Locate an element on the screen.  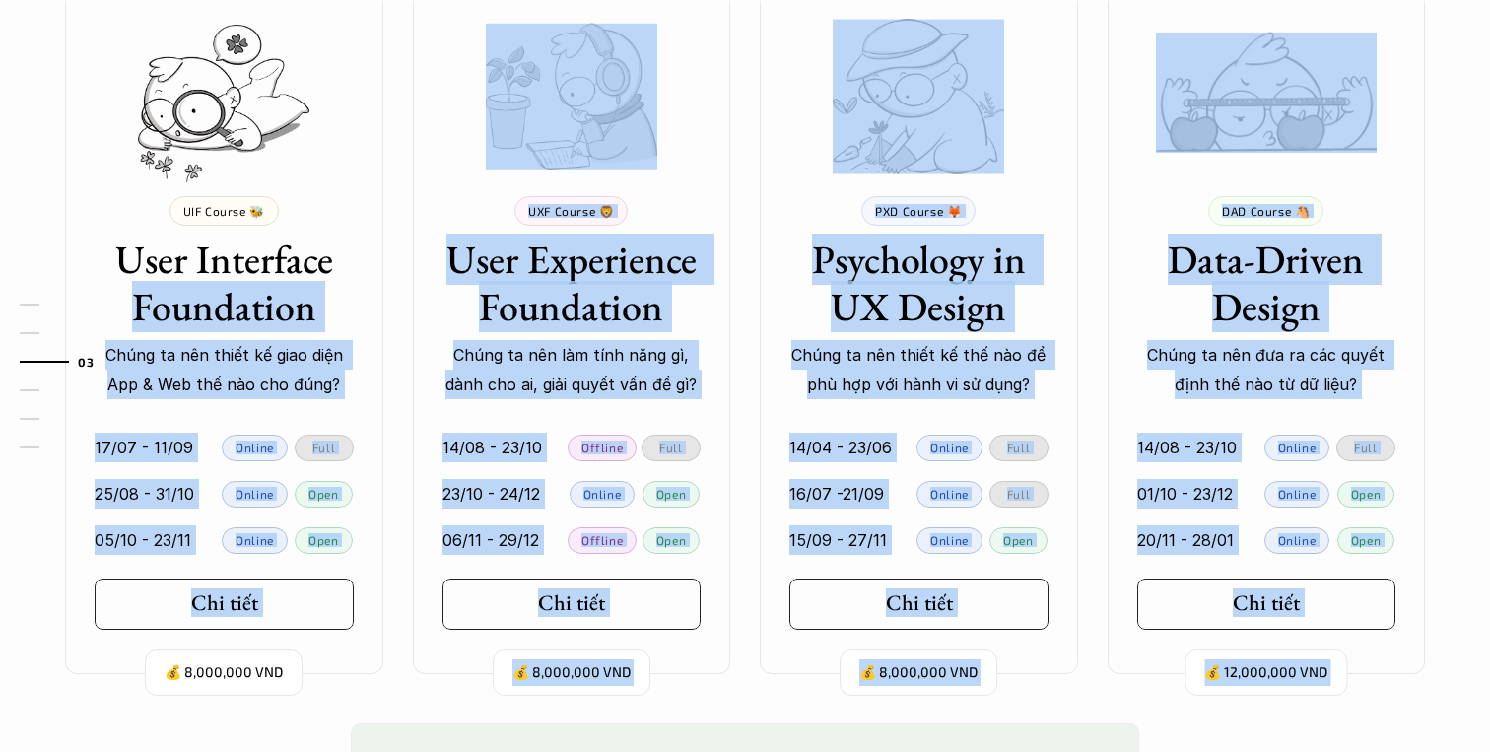
h3: Psychology in UX Design is located at coordinates (918, 283).